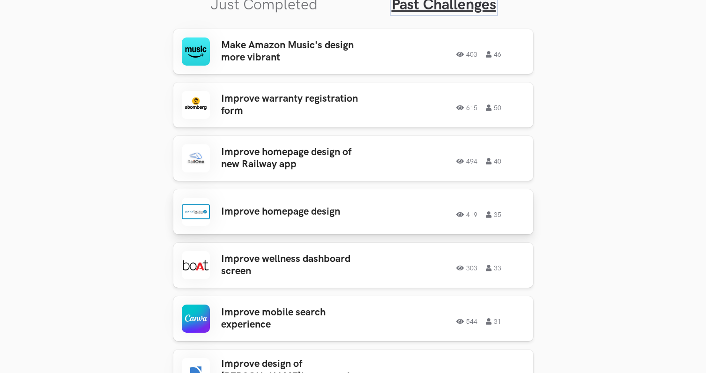  I want to click on h3: Improve mobile search experience, so click(294, 319).